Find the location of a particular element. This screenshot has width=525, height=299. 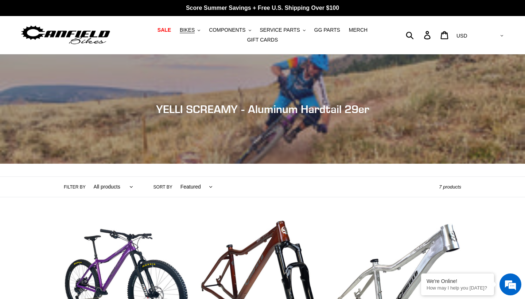

a: MERCH is located at coordinates (358, 30).